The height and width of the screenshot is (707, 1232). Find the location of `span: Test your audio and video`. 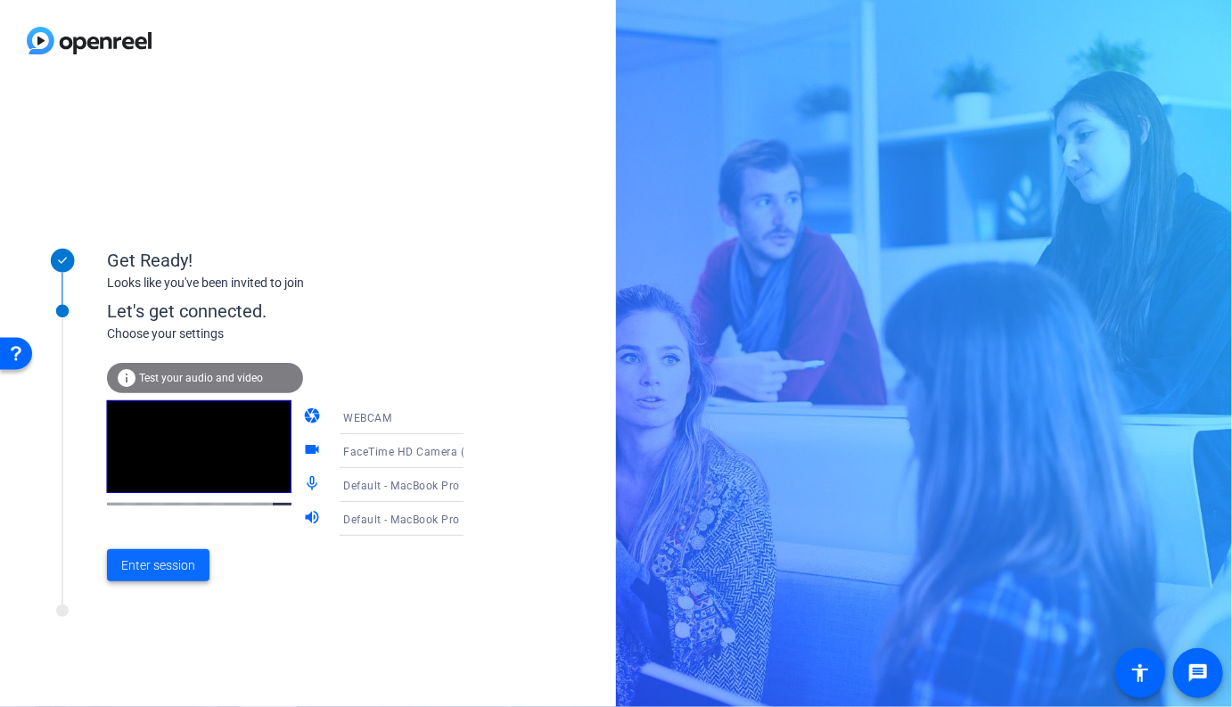

span: Test your audio and video is located at coordinates (201, 378).